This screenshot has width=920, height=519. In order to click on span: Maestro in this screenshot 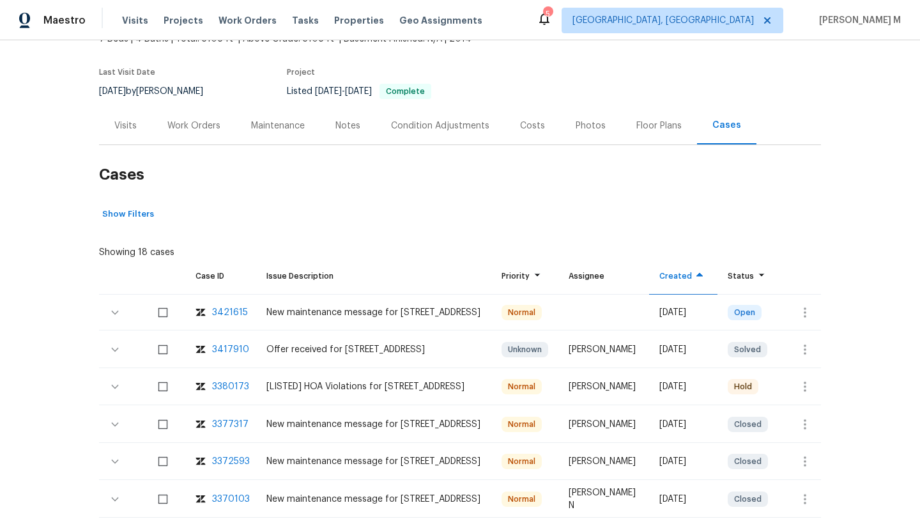, I will do `click(65, 20)`.